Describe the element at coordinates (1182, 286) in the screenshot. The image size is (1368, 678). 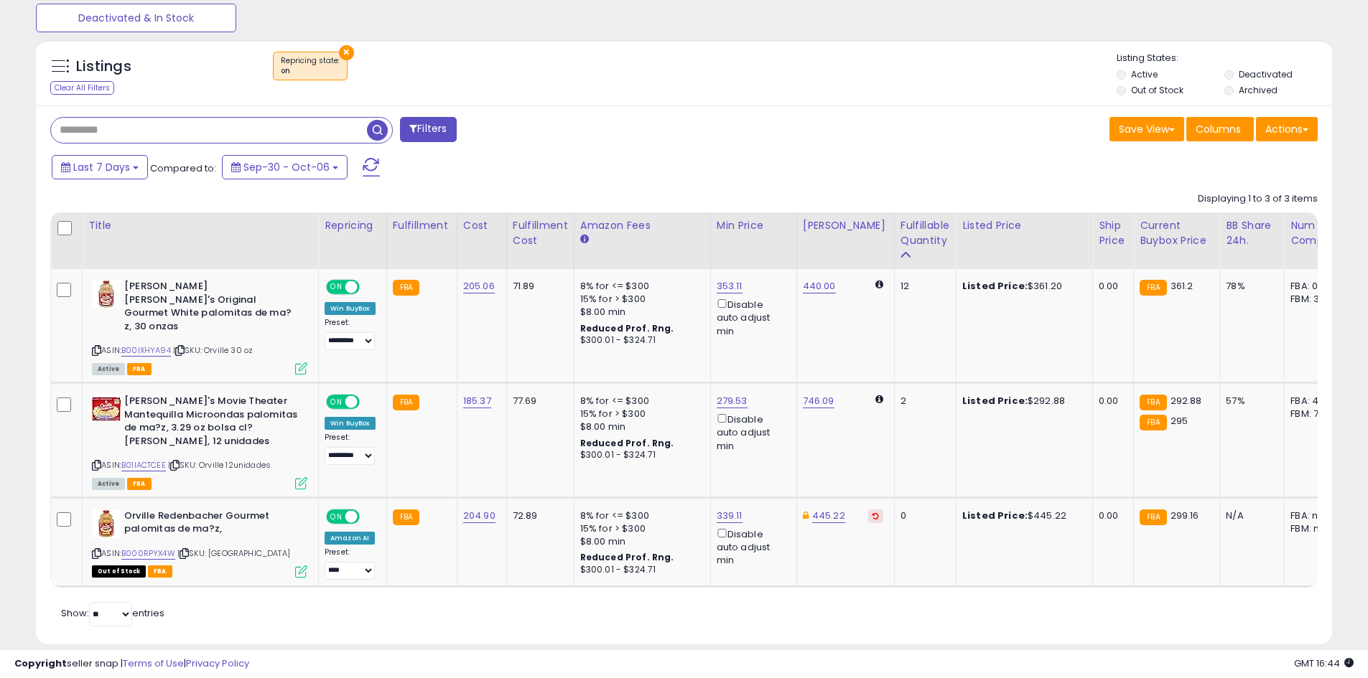
I see `span: 361.2` at that location.